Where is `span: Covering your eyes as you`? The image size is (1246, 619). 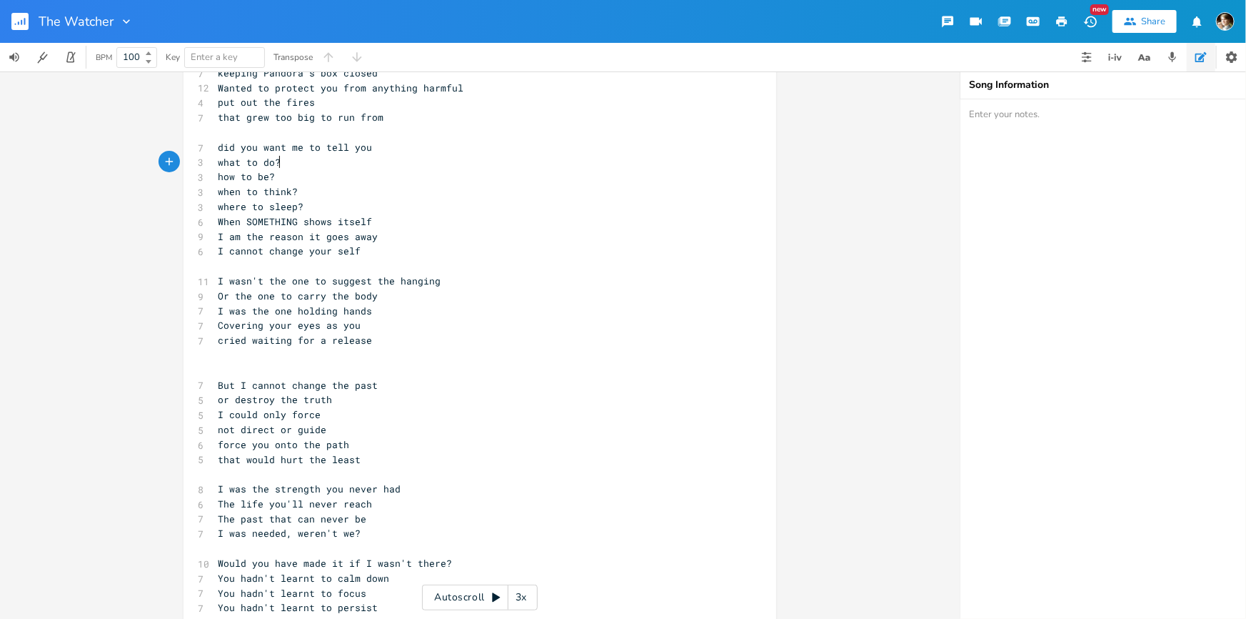 span: Covering your eyes as you is located at coordinates (289, 325).